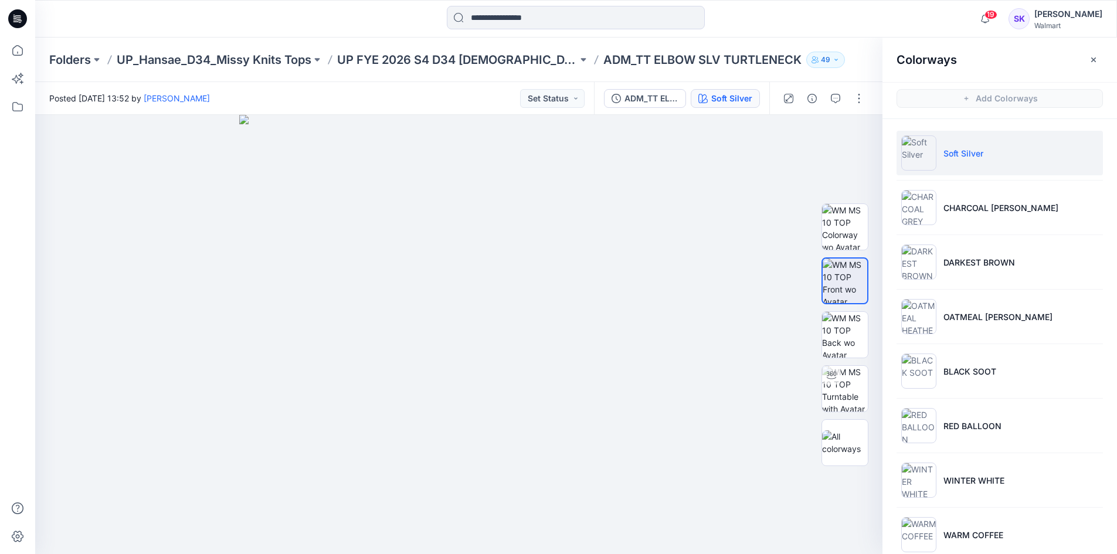  I want to click on img: WM MS 10 TOP Colorway wo Avatar, so click(845, 227).